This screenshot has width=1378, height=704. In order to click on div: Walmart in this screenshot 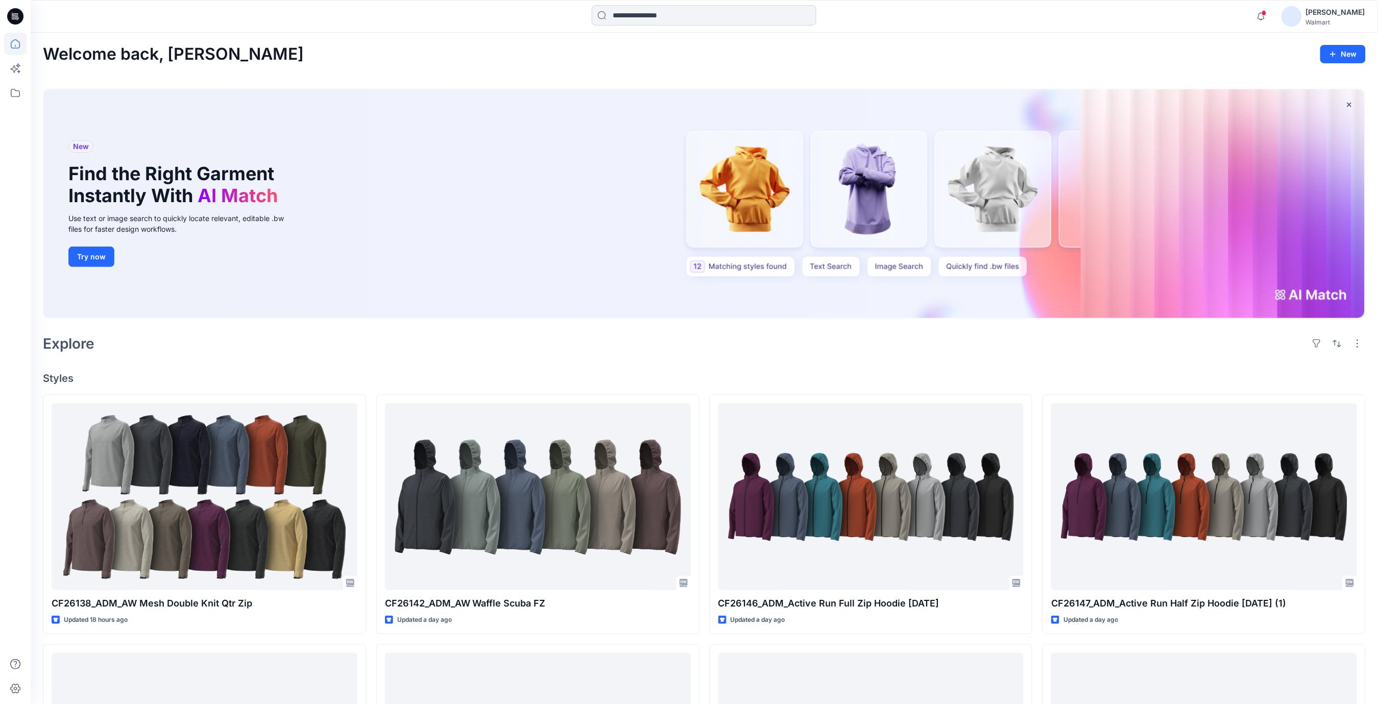, I will do `click(1336, 22)`.